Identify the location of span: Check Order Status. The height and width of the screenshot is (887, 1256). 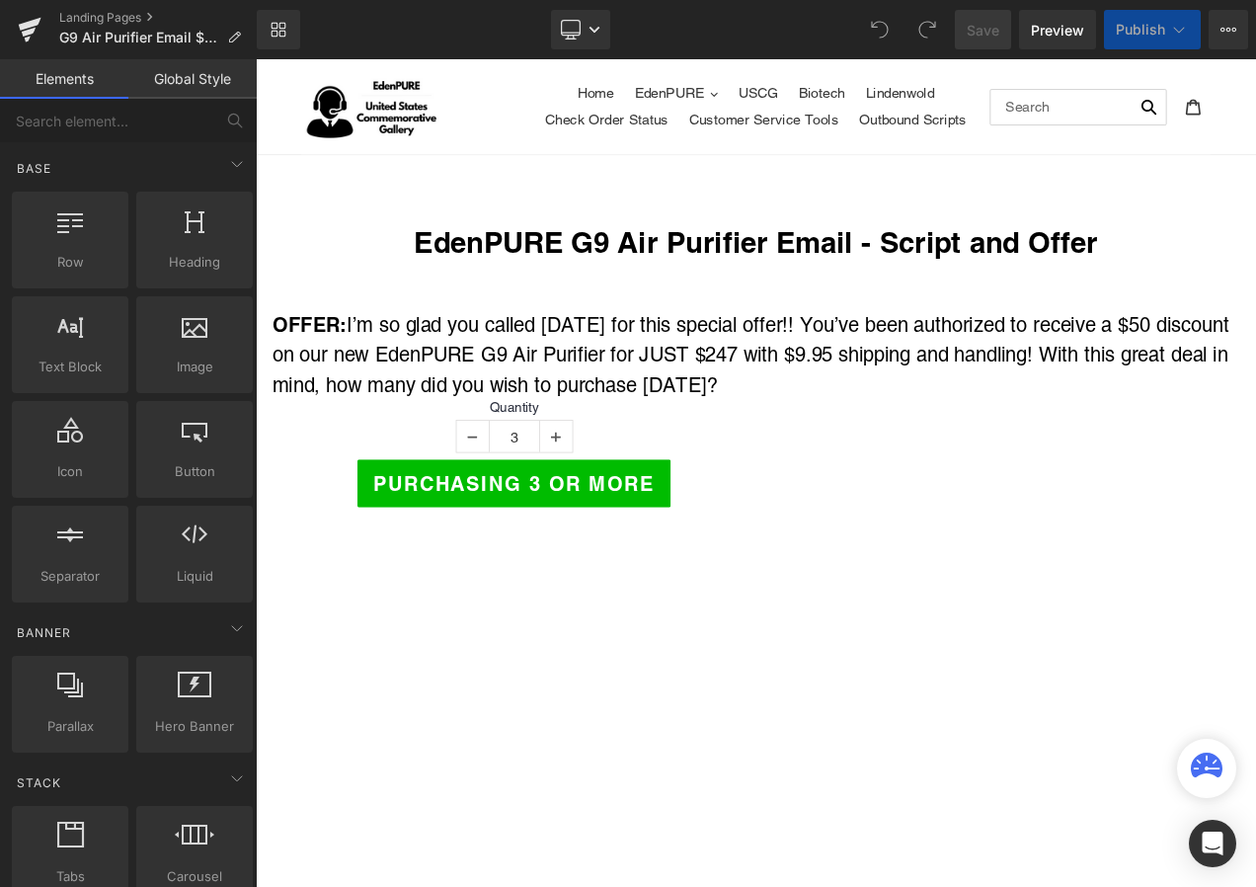
(419, 72).